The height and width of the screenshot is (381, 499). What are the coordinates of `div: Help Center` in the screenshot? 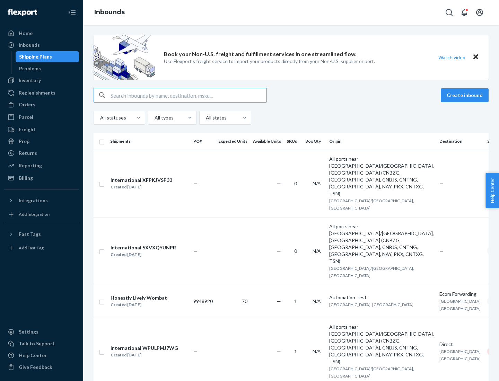 It's located at (33, 355).